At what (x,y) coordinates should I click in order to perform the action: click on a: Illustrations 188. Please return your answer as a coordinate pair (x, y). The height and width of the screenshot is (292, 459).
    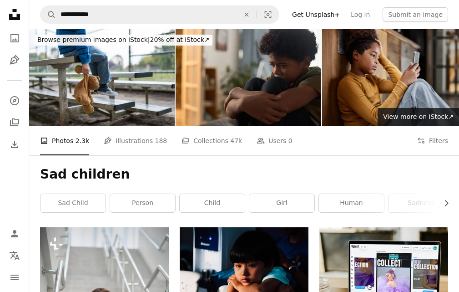
    Looking at the image, I should click on (135, 141).